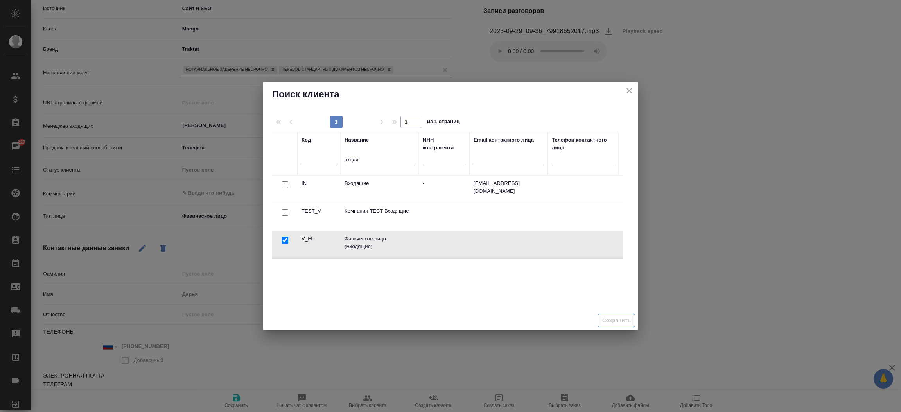  What do you see at coordinates (583, 144) in the screenshot?
I see `div: Телефон контактного лица` at bounding box center [583, 144].